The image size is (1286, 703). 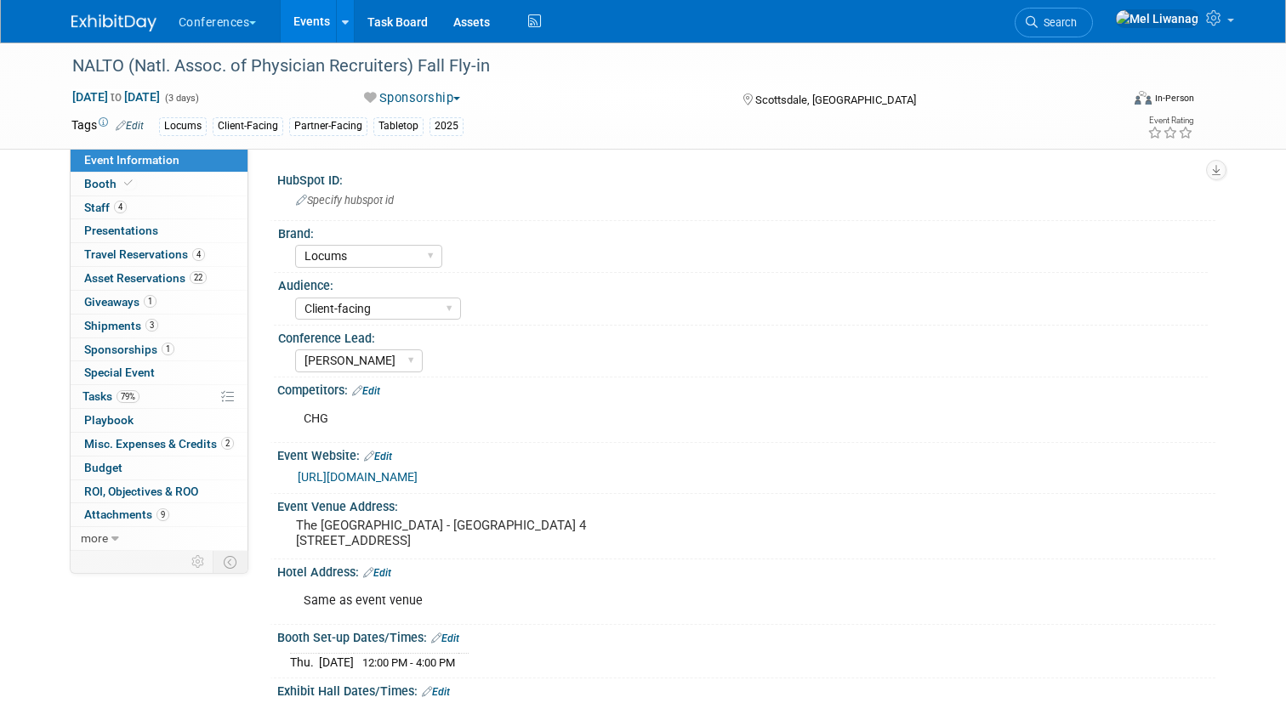 I want to click on td: Personalize Event Tab Strip, so click(x=198, y=562).